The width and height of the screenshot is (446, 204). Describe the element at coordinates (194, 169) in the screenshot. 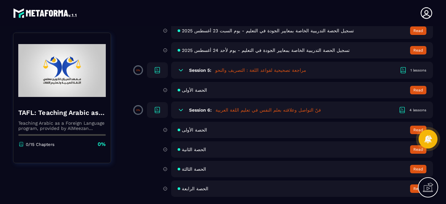

I see `span: الحصة الثالثة` at that location.